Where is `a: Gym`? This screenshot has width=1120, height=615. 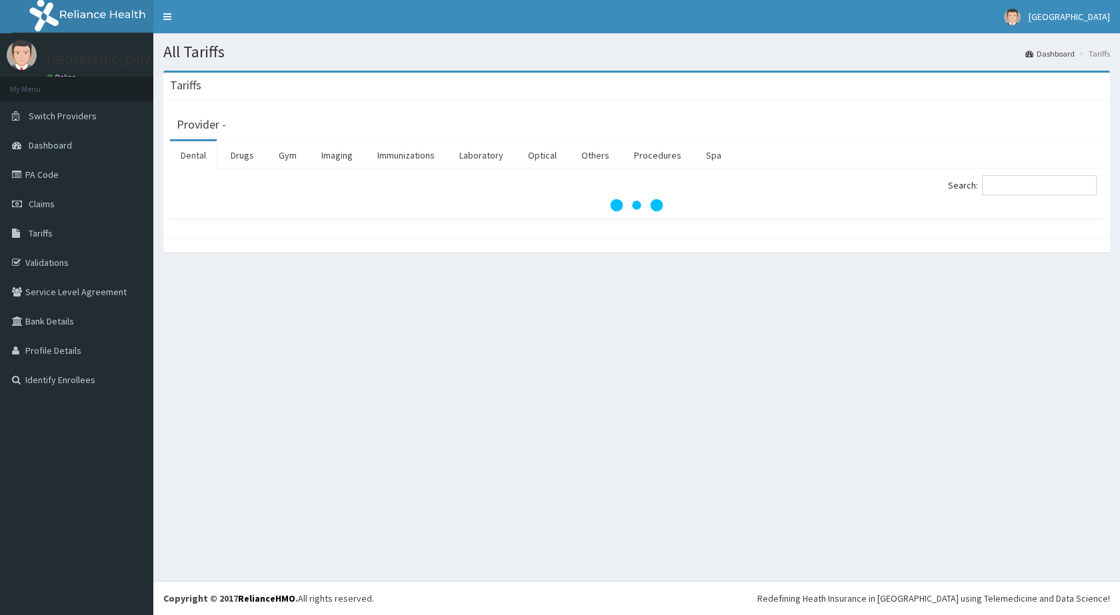 a: Gym is located at coordinates (287, 155).